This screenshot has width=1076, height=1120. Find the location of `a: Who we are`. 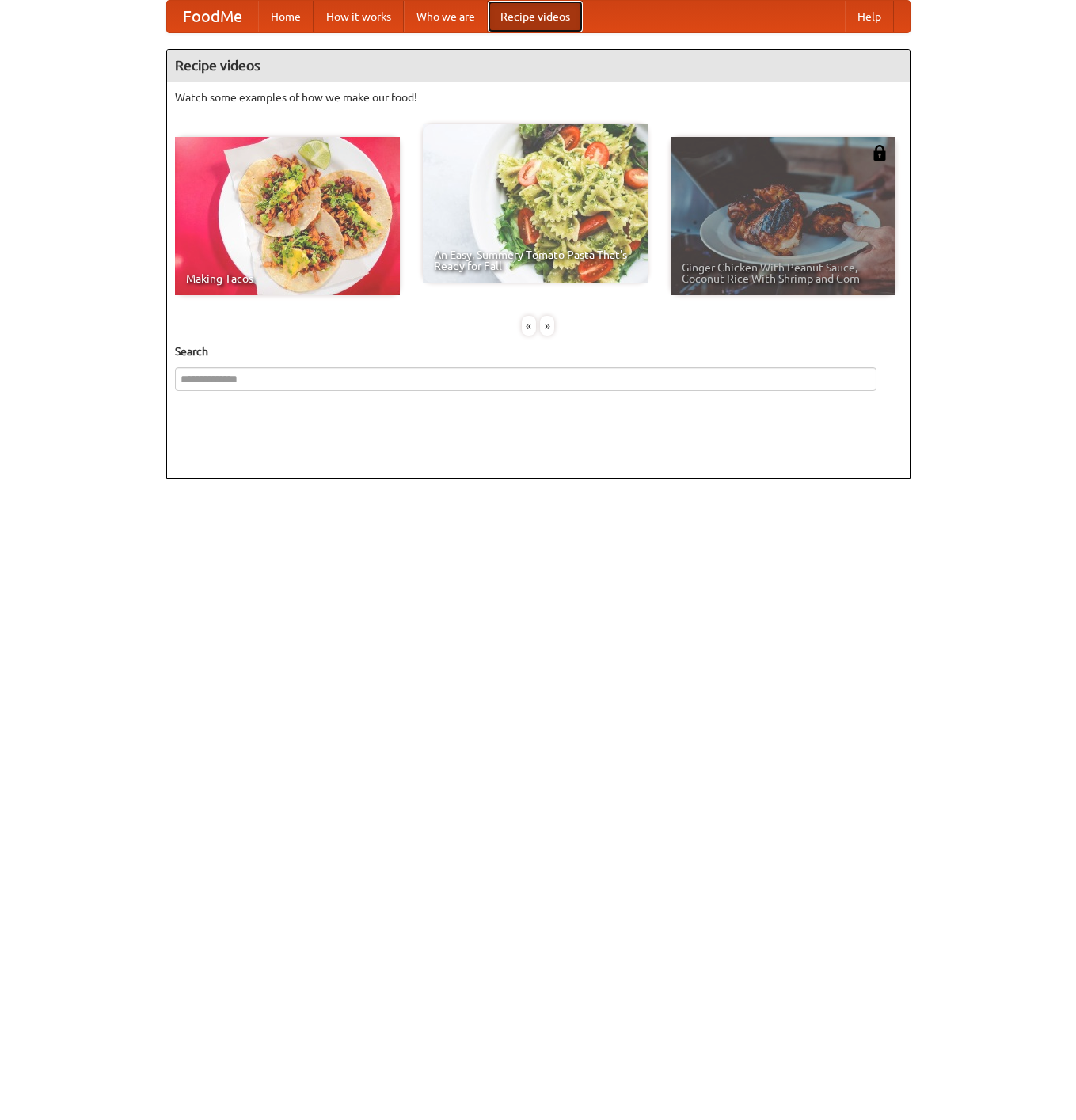

a: Who we are is located at coordinates (446, 16).